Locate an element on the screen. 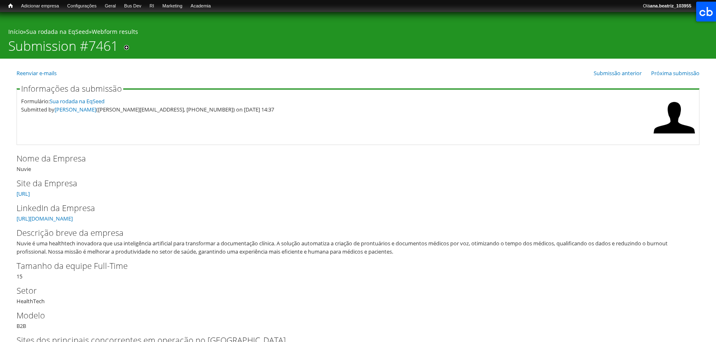 The image size is (716, 342). div: Nuvie is located at coordinates (358, 163).